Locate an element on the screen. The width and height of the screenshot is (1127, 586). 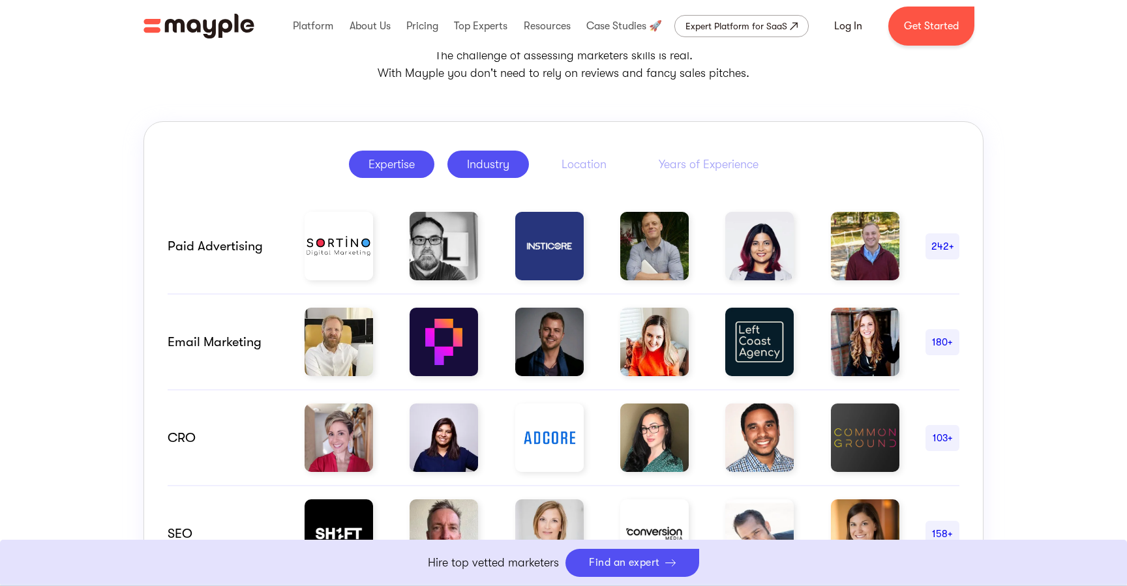
a: Get Started is located at coordinates (931, 26).